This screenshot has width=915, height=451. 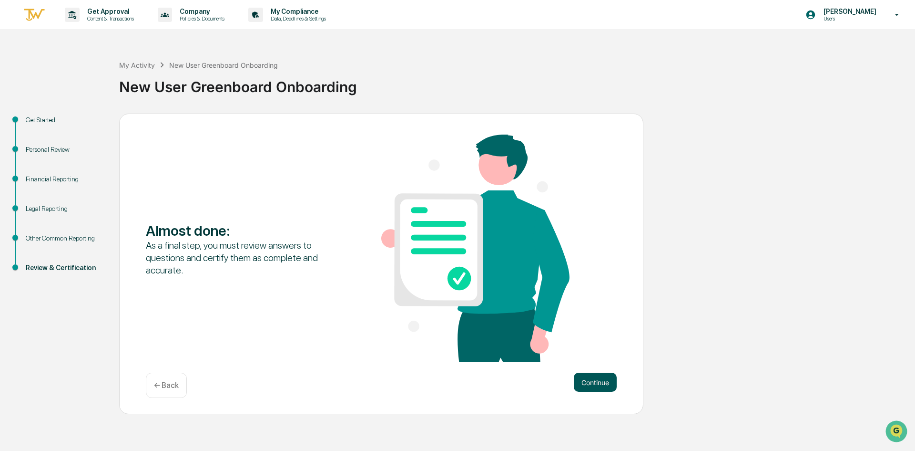 I want to click on p: My Compliance, so click(x=297, y=11).